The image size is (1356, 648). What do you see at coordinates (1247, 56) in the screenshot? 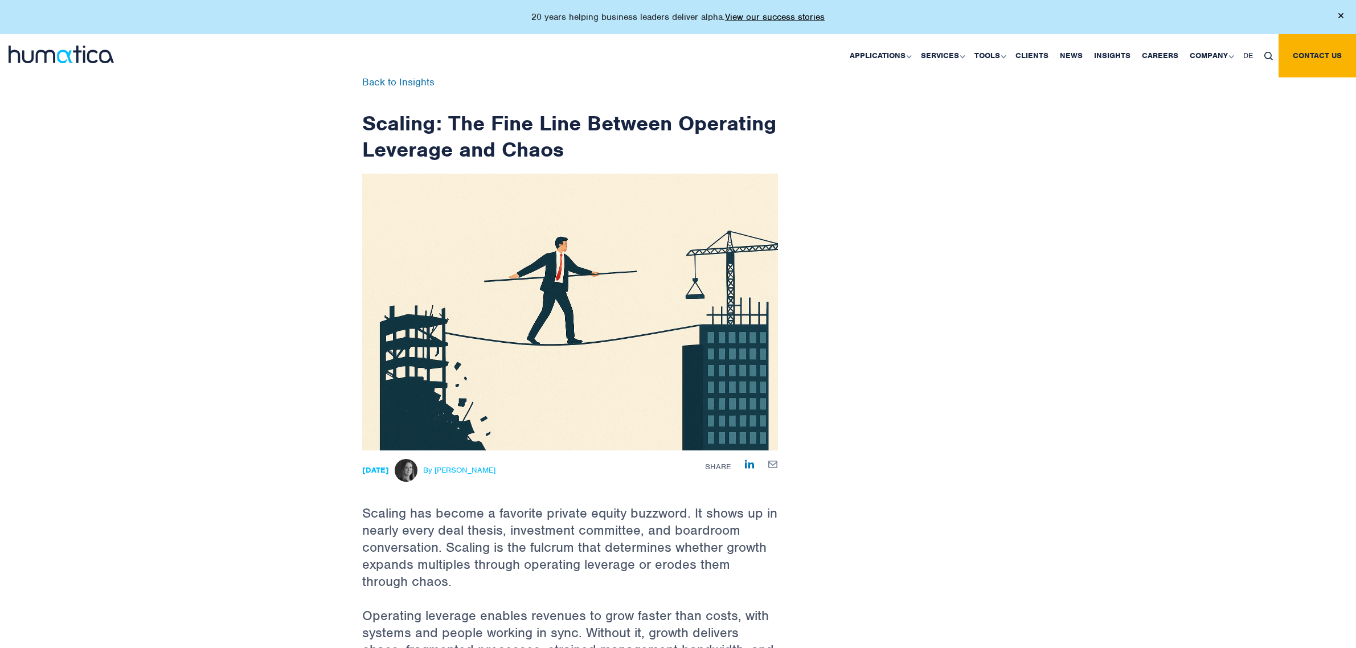
I see `a: DE` at bounding box center [1247, 56].